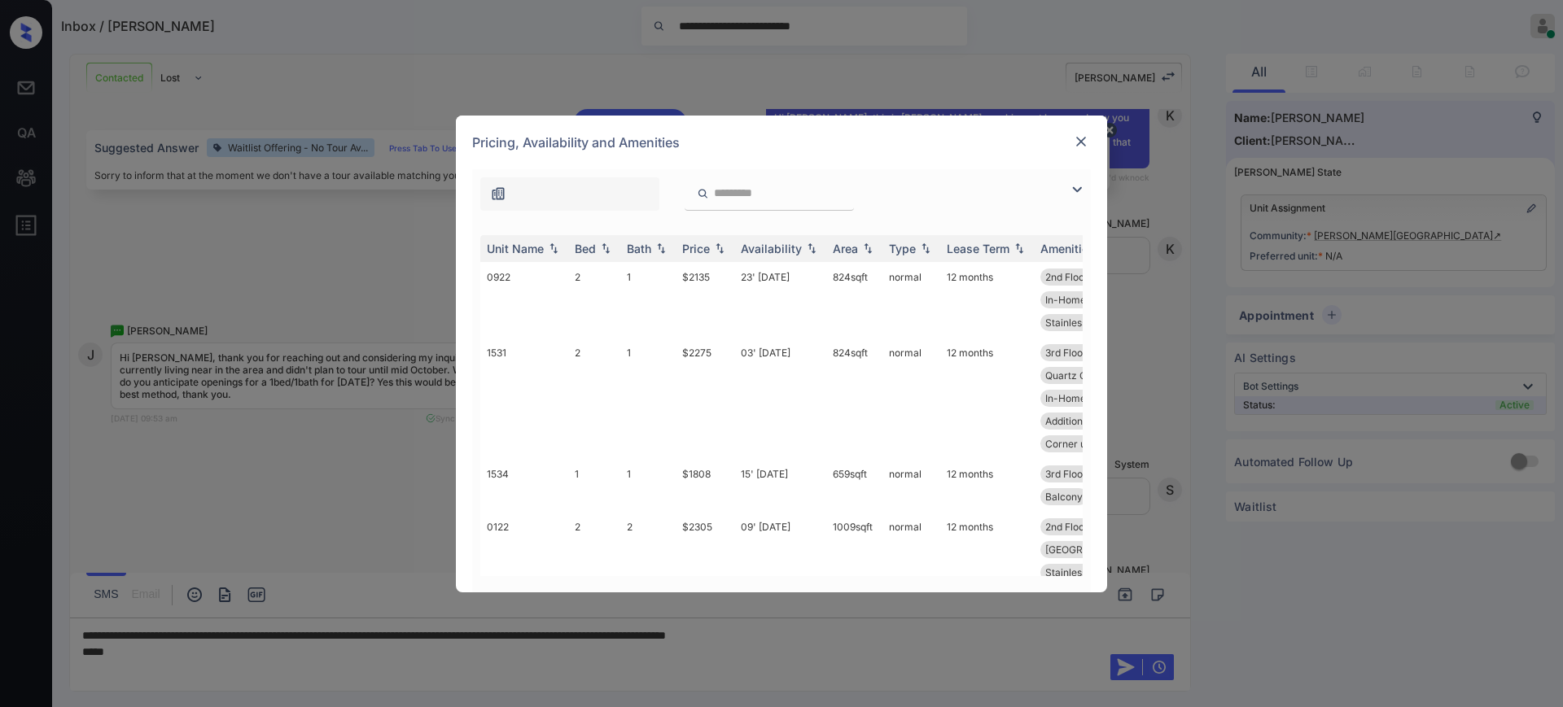 This screenshot has height=707, width=1563. What do you see at coordinates (705, 485) in the screenshot?
I see `td: $1808` at bounding box center [705, 485].